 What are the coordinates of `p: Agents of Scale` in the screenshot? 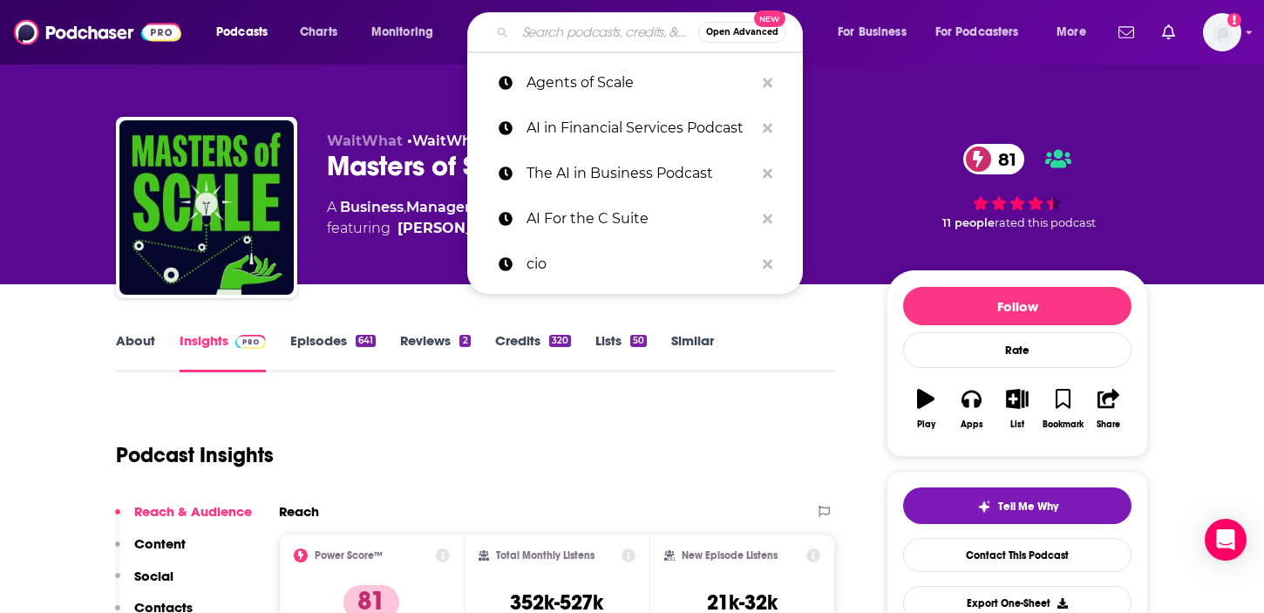 It's located at (640, 83).